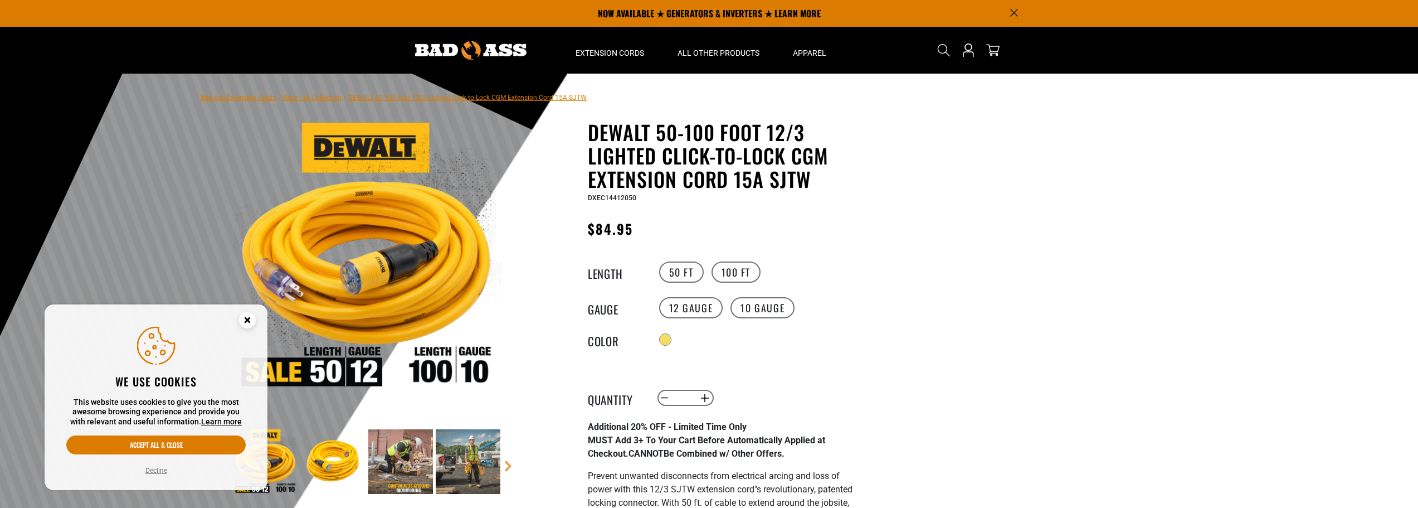 Image resolution: width=1418 pixels, height=508 pixels. What do you see at coordinates (156, 381) in the screenshot?
I see `h2: We use cookies` at bounding box center [156, 381].